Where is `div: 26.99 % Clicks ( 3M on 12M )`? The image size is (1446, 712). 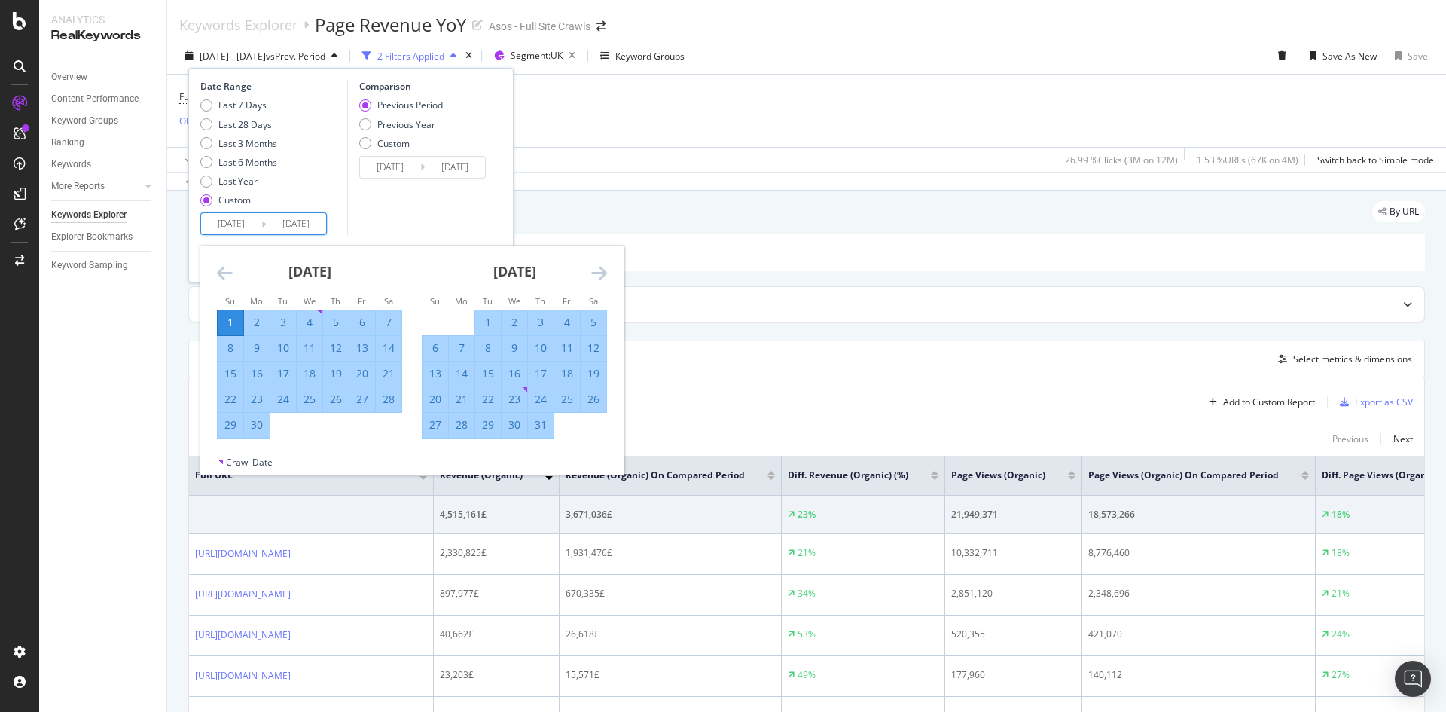
div: 26.99 % Clicks ( 3M on 12M ) is located at coordinates (1122, 160).